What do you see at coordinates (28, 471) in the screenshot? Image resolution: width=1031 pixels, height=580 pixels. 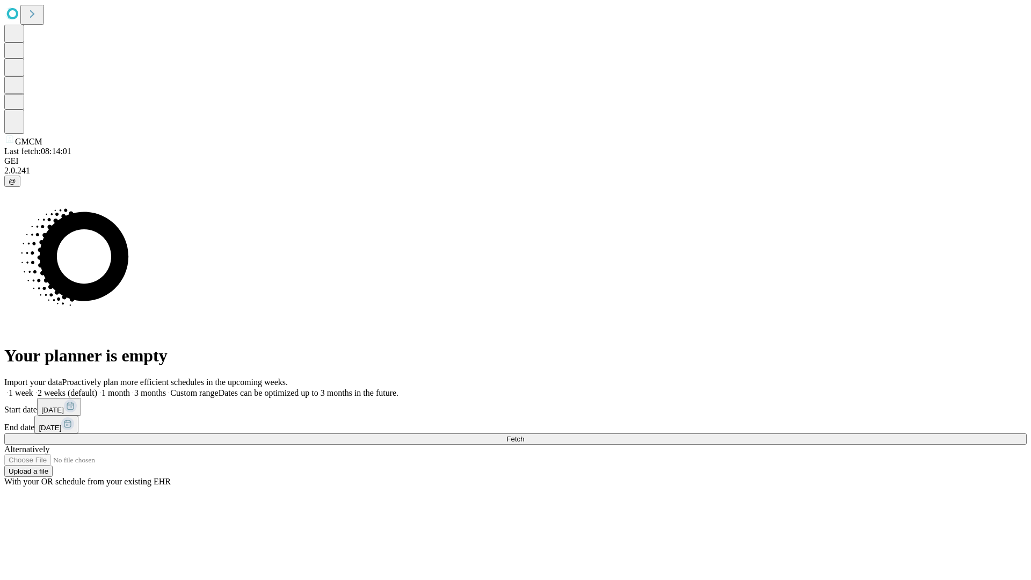 I see `button: Upload a file` at bounding box center [28, 471].